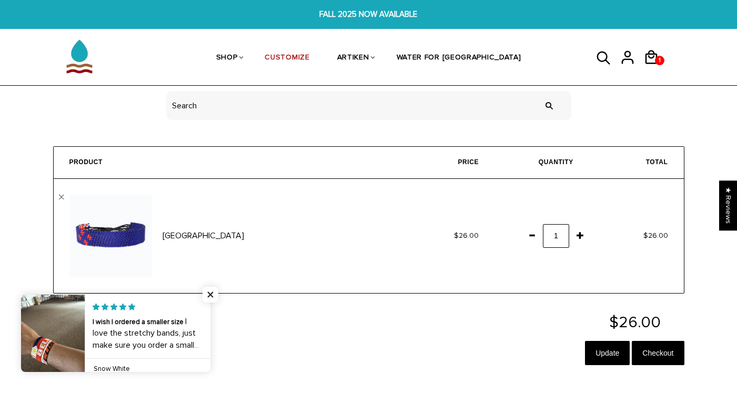 The image size is (737, 393). I want to click on div: Click to open Judge.me floating reviews tab, so click(728, 205).